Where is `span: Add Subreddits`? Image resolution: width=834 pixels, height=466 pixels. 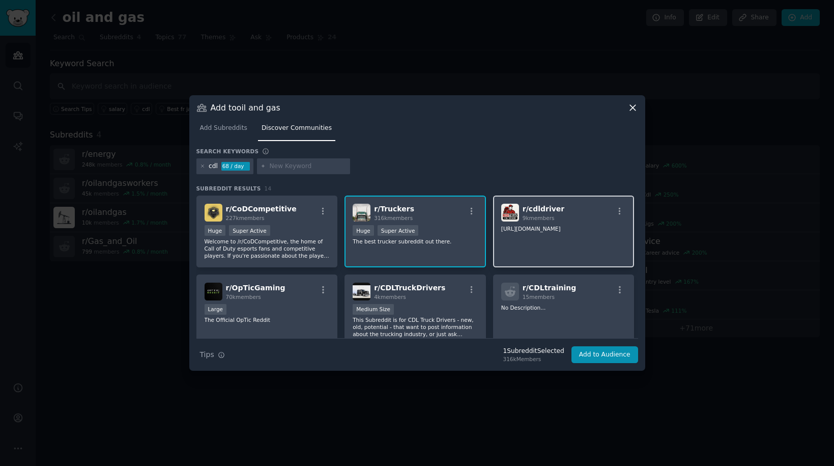 span: Add Subreddits is located at coordinates (223, 128).